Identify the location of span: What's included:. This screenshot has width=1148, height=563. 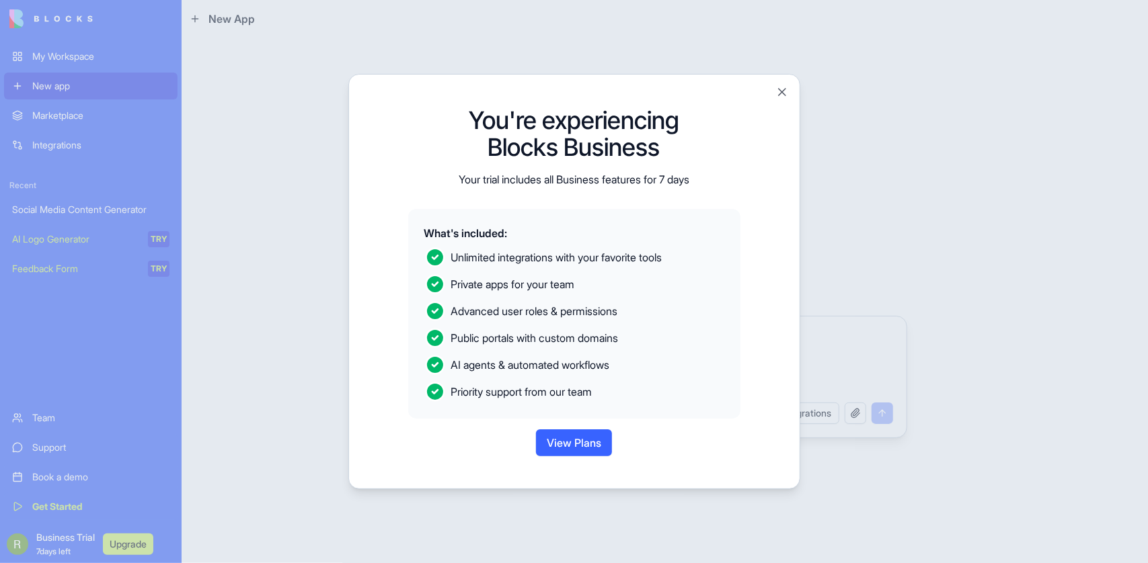
(574, 233).